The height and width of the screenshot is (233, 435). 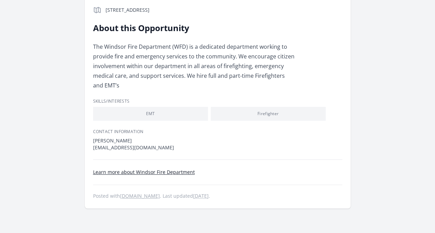 What do you see at coordinates (218, 101) in the screenshot?
I see `h3: Skills/Interests` at bounding box center [218, 101].